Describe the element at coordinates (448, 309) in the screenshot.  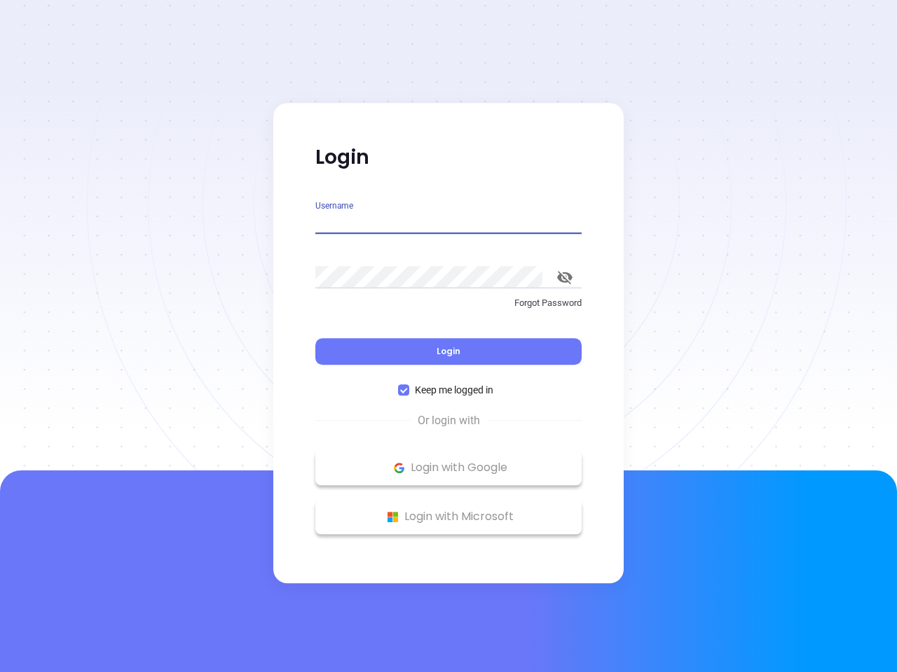
I see `a: Forgot Password` at that location.